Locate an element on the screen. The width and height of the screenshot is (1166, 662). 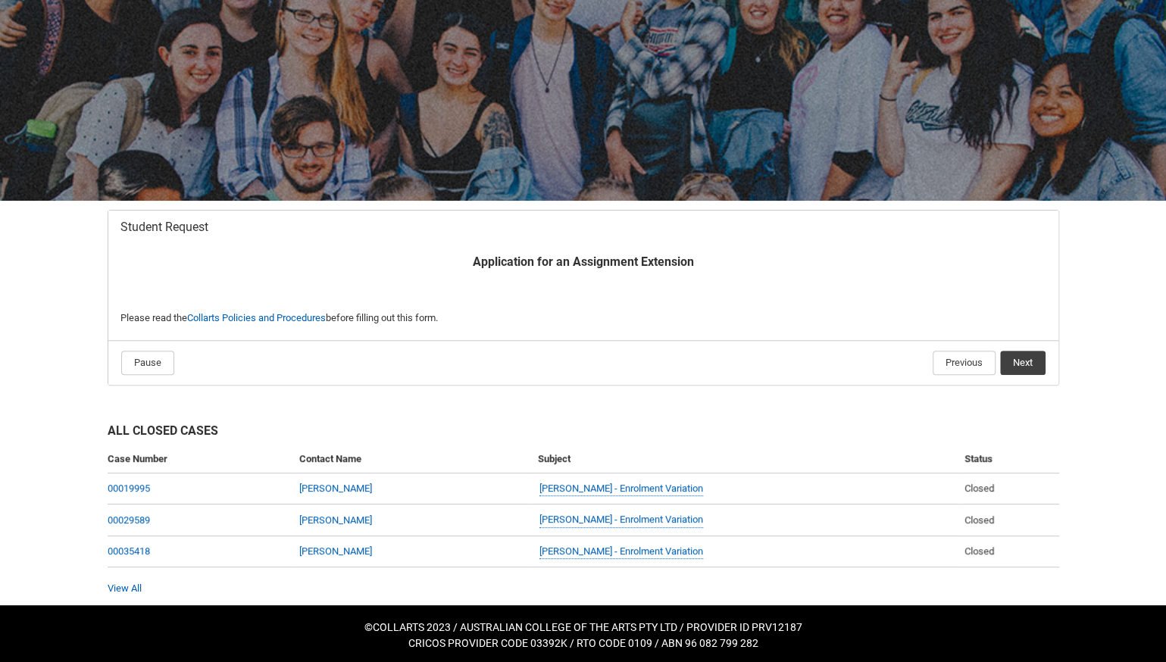
b: Application for an Assignment Extension is located at coordinates (583, 261).